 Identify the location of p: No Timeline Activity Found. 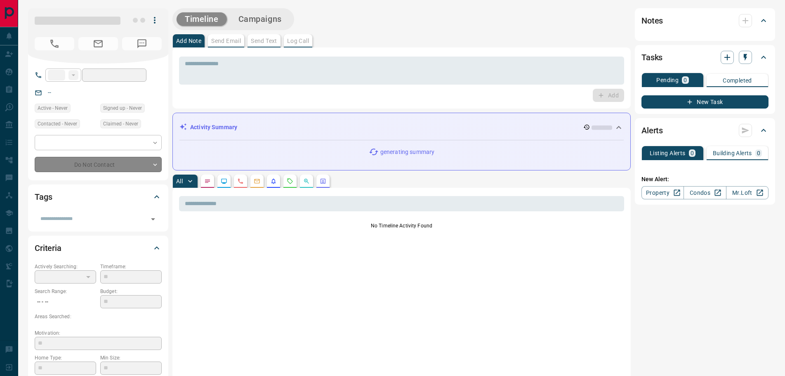
(401, 226).